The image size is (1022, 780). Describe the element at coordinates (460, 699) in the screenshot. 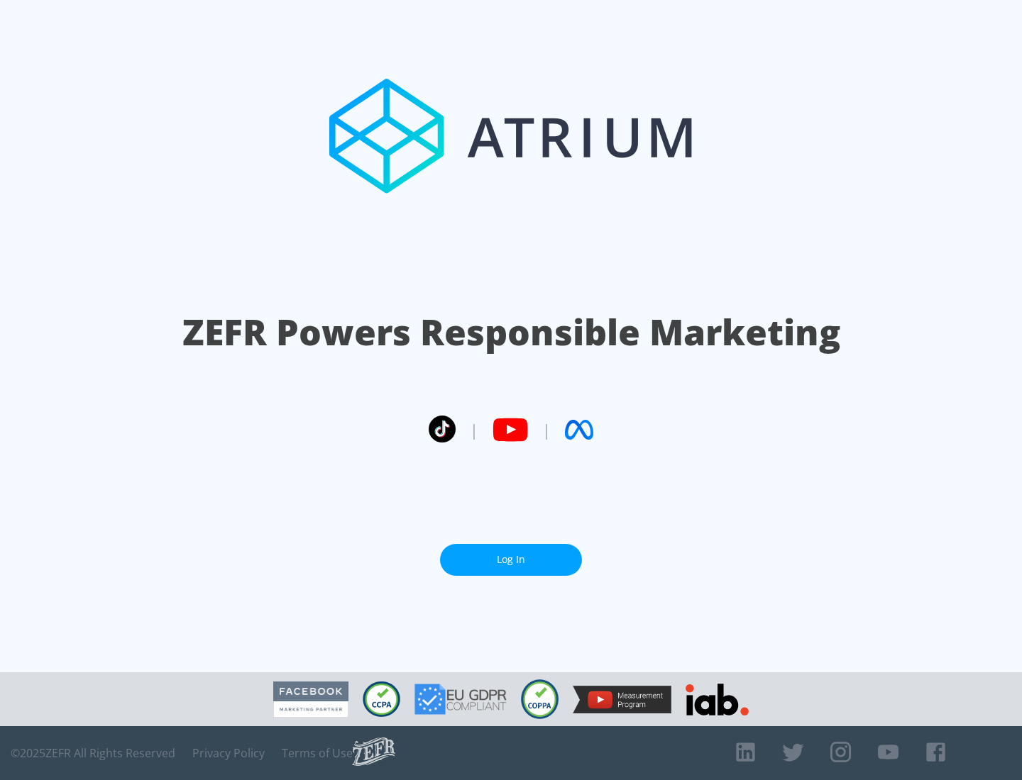

I see `img: GDPR Compliant` at that location.